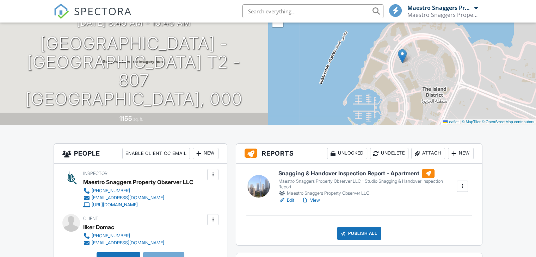 This screenshot has height=257, width=536. I want to click on a: © MapTiler, so click(471, 122).